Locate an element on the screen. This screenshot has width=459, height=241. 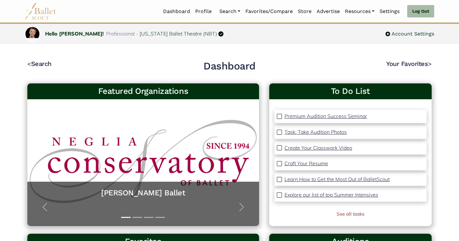
a: Store is located at coordinates (304, 11).